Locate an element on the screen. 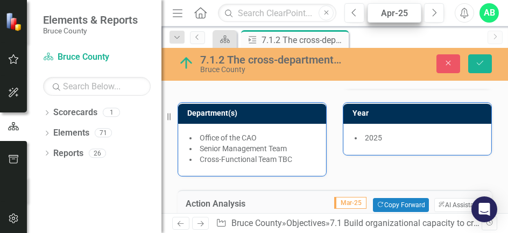 The image size is (508, 233). div: AB is located at coordinates (489, 13).